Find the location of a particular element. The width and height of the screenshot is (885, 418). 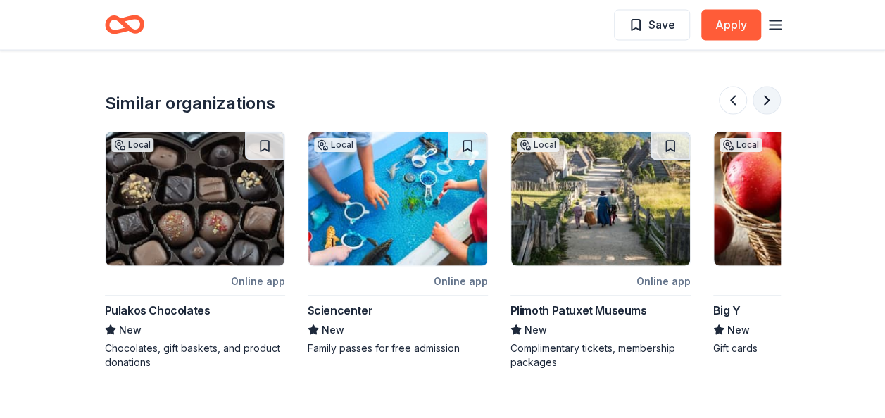

div: Chocolates, gift baskets, and product donations is located at coordinates (195, 355).